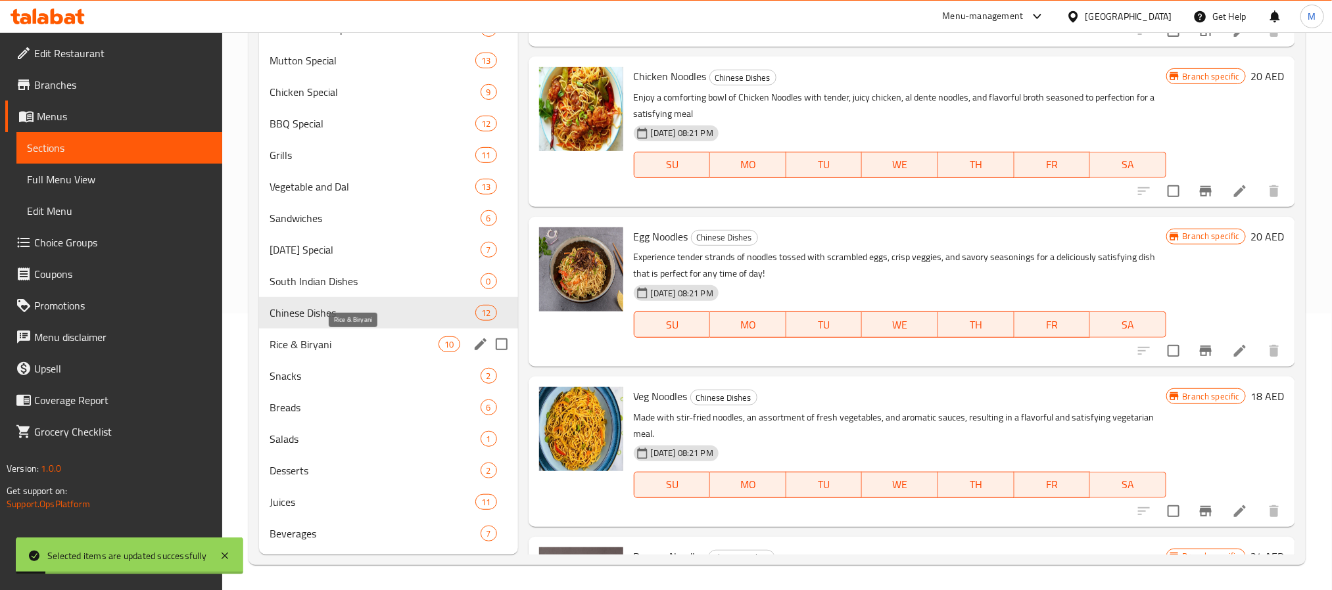 The image size is (1332, 590). I want to click on p: Experience tender strands of noodles tossed with scrambled eggs, crisp veggies, and savory season..., so click(900, 266).